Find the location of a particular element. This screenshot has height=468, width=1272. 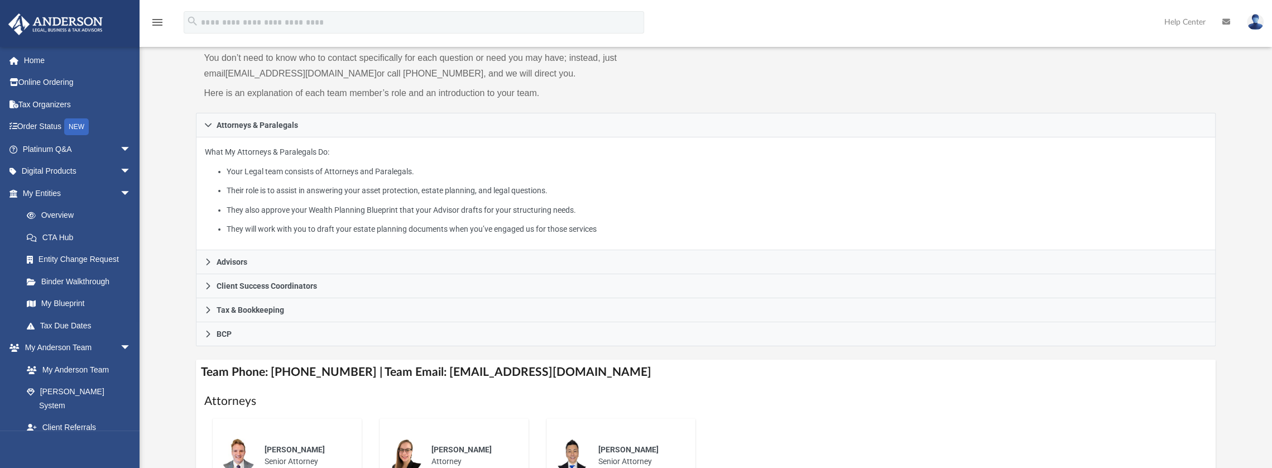

span: Client Success Coordinators is located at coordinates (266, 286).